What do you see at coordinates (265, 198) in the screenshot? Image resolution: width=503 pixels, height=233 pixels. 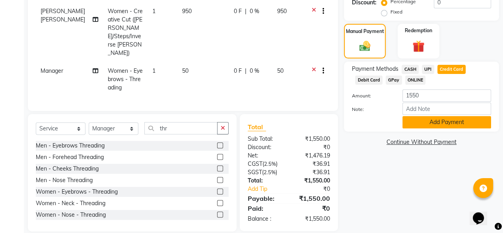 I see `div: Payable:` at bounding box center [265, 198].